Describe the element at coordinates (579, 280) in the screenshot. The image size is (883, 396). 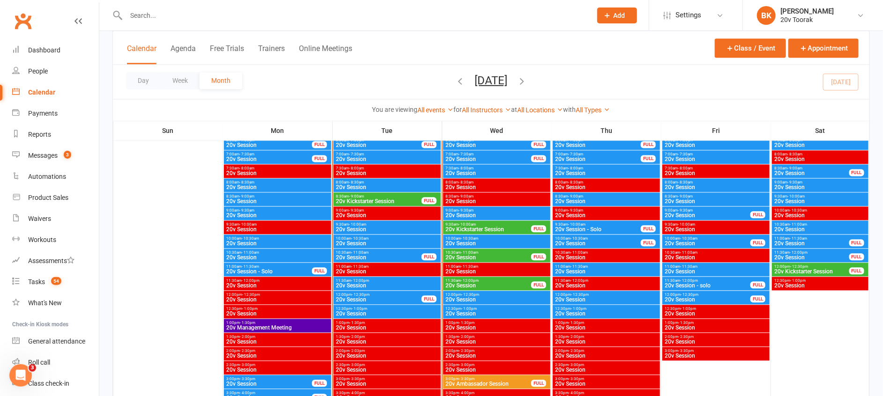
I see `span: - 12:00pm` at that location.